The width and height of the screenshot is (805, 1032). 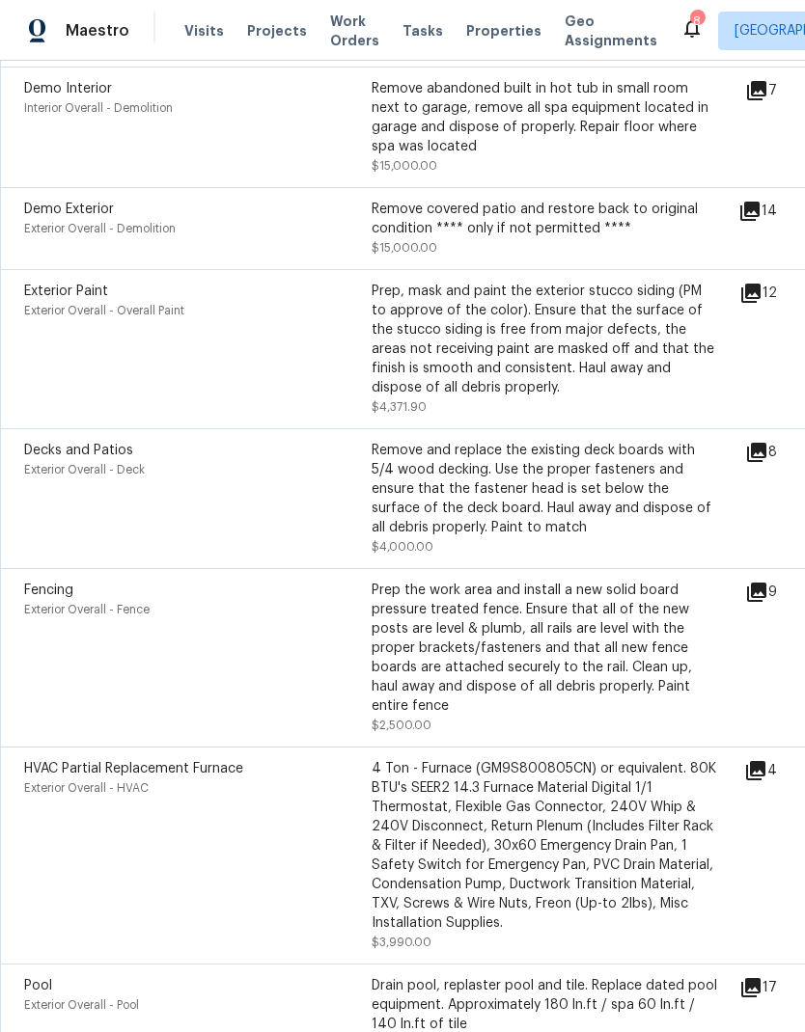 I want to click on span: Geo Assignments, so click(x=611, y=31).